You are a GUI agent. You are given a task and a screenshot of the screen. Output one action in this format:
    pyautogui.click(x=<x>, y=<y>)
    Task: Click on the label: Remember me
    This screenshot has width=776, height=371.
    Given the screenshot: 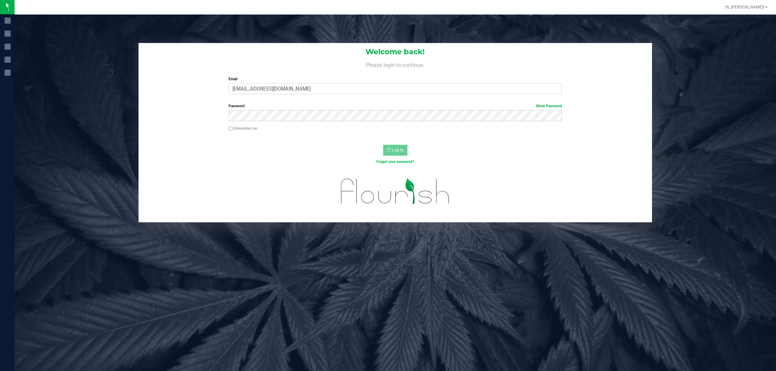 What is the action you would take?
    pyautogui.click(x=243, y=129)
    